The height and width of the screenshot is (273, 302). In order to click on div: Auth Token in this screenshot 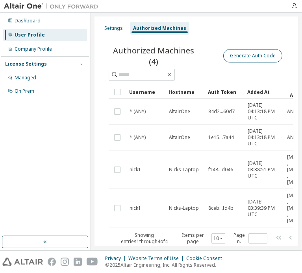, I will do `click(224, 92)`.